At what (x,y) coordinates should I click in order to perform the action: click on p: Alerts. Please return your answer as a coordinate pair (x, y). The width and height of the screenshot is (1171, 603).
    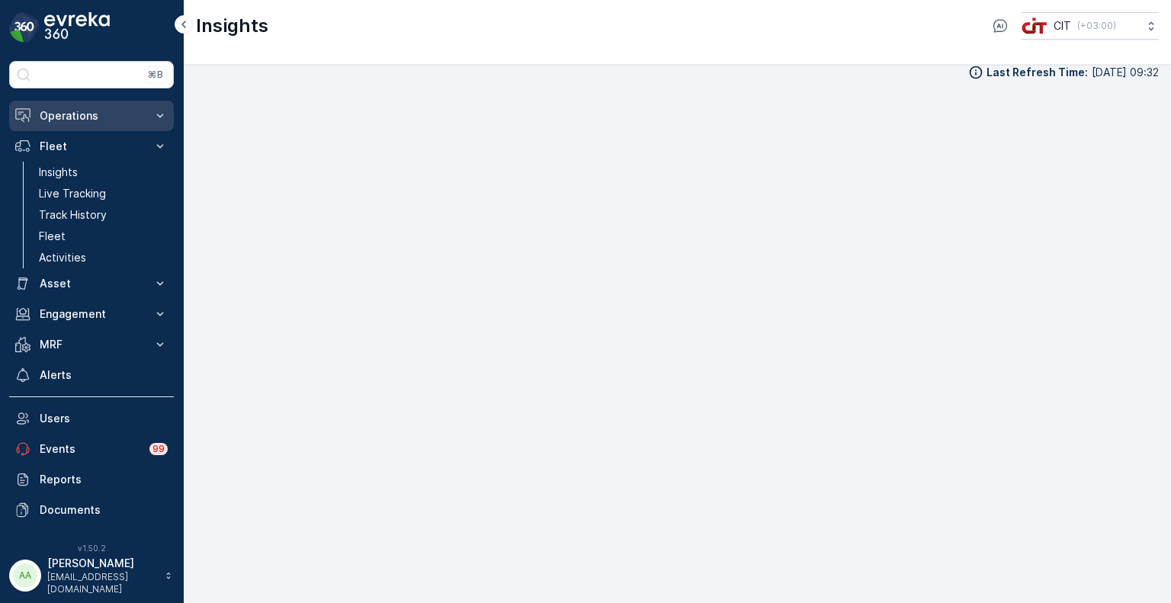
    Looking at the image, I should click on (104, 375).